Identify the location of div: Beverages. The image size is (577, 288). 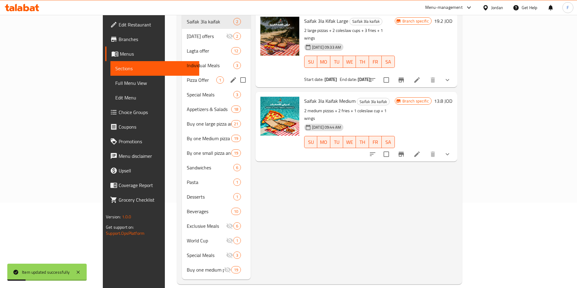
(209, 212).